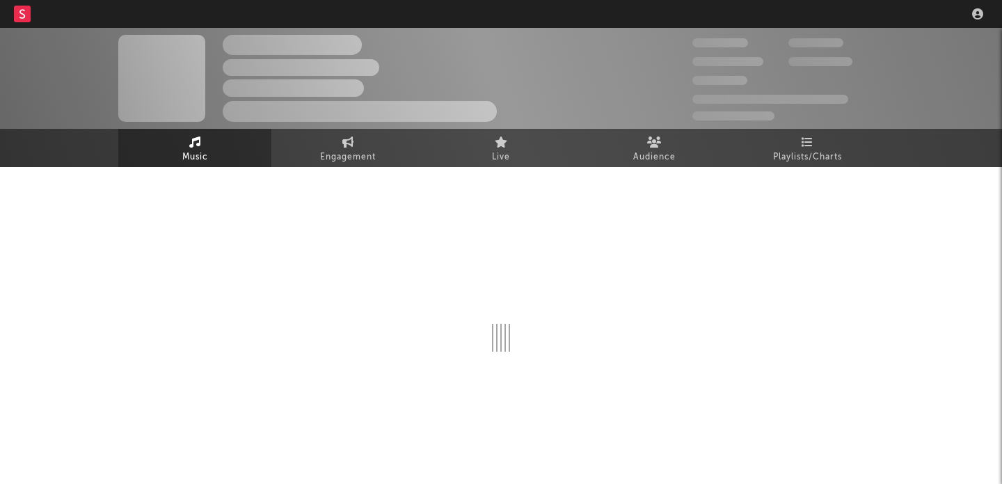 The height and width of the screenshot is (484, 1002). What do you see at coordinates (348, 148) in the screenshot?
I see `a: Engagement` at bounding box center [348, 148].